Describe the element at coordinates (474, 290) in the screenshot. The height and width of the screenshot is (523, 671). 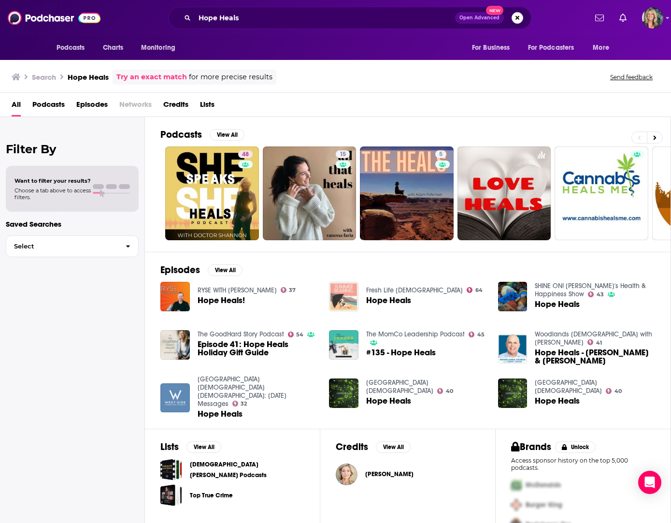
I see `a: 64` at that location.